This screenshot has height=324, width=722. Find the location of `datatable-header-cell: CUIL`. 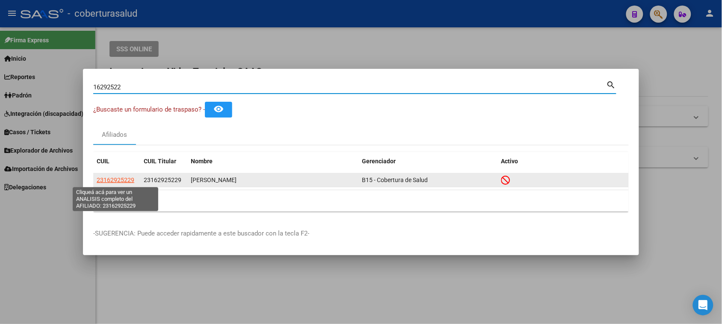

datatable-header-cell: CUIL is located at coordinates (117, 161).